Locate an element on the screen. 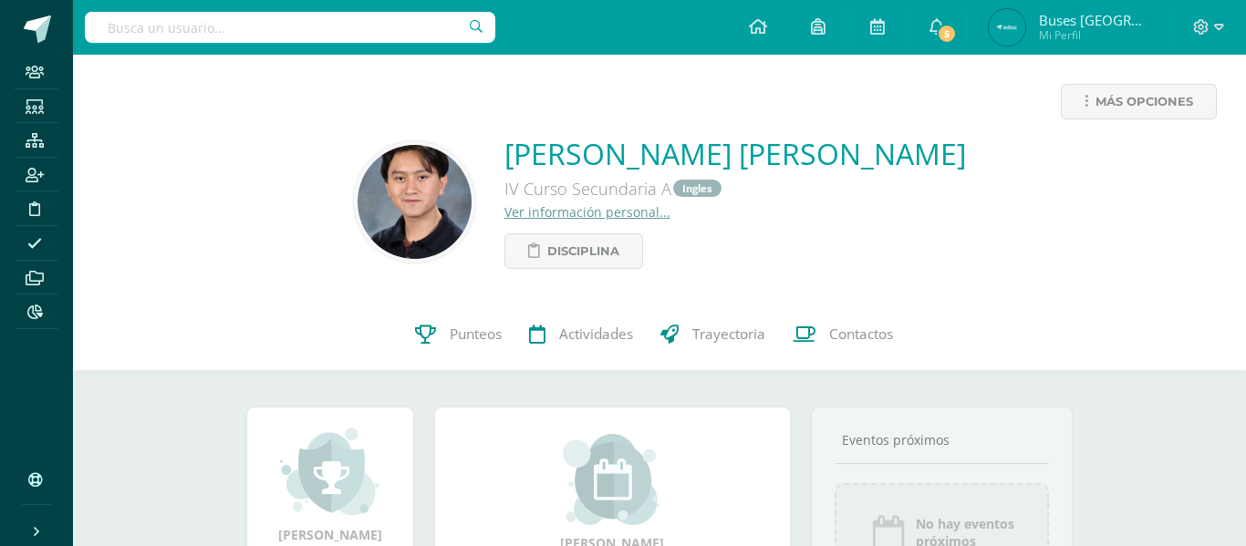  span: Más opciones is located at coordinates (1143, 101).